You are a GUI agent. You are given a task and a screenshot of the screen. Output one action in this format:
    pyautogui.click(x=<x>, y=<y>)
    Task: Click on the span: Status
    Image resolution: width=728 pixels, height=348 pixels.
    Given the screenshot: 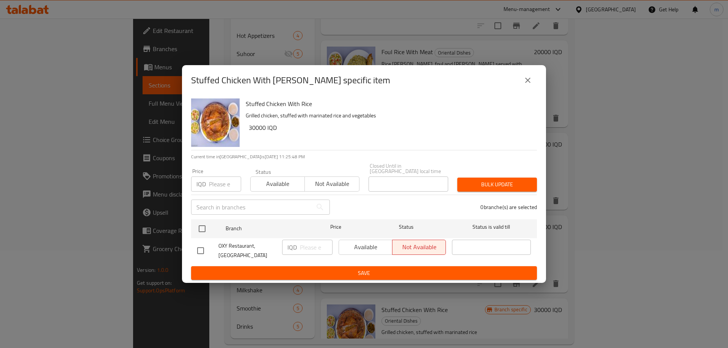 What is the action you would take?
    pyautogui.click(x=406, y=227)
    